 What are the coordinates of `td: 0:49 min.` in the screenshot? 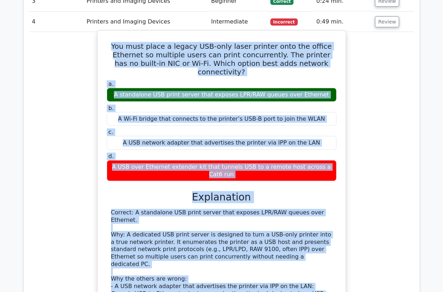 It's located at (343, 22).